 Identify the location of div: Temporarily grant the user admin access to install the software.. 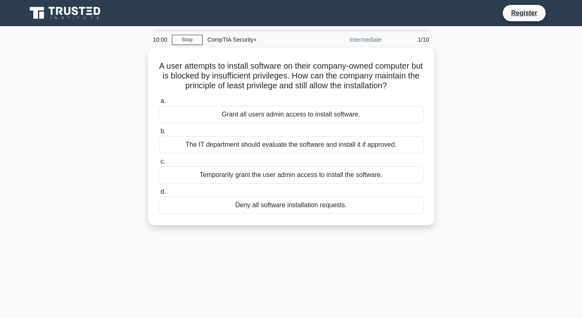
(291, 175).